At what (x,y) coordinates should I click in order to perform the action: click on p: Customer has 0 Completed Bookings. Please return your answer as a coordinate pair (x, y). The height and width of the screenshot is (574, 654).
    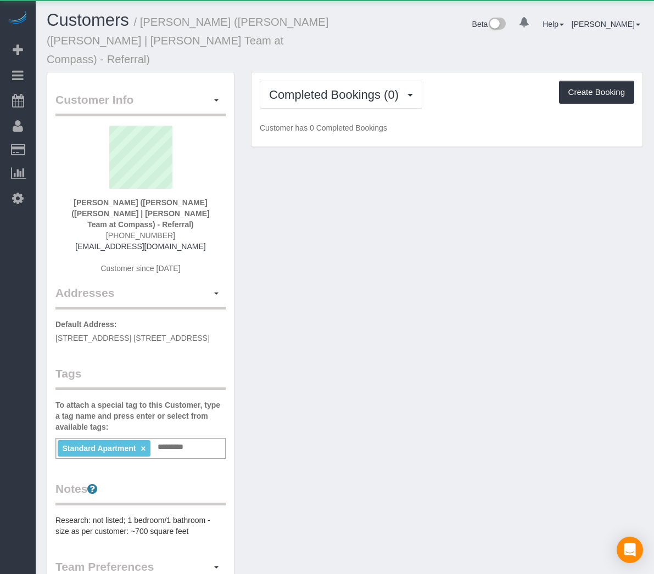
    Looking at the image, I should click on (447, 128).